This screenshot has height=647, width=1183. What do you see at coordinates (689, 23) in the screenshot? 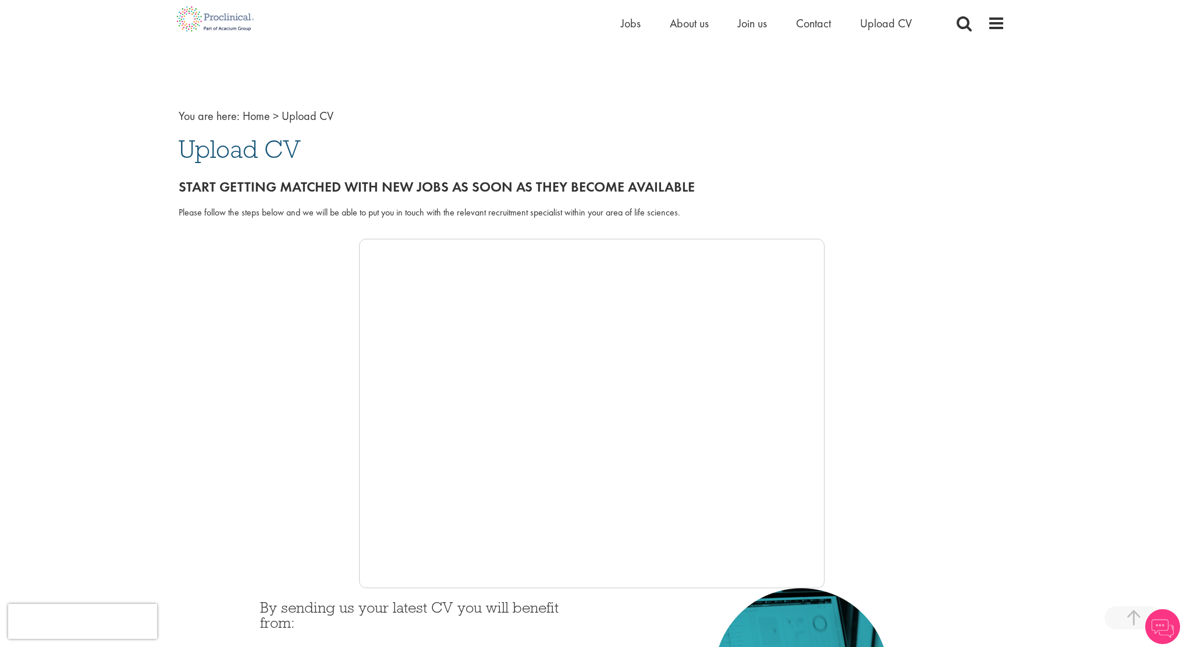
I see `span: About us` at bounding box center [689, 23].